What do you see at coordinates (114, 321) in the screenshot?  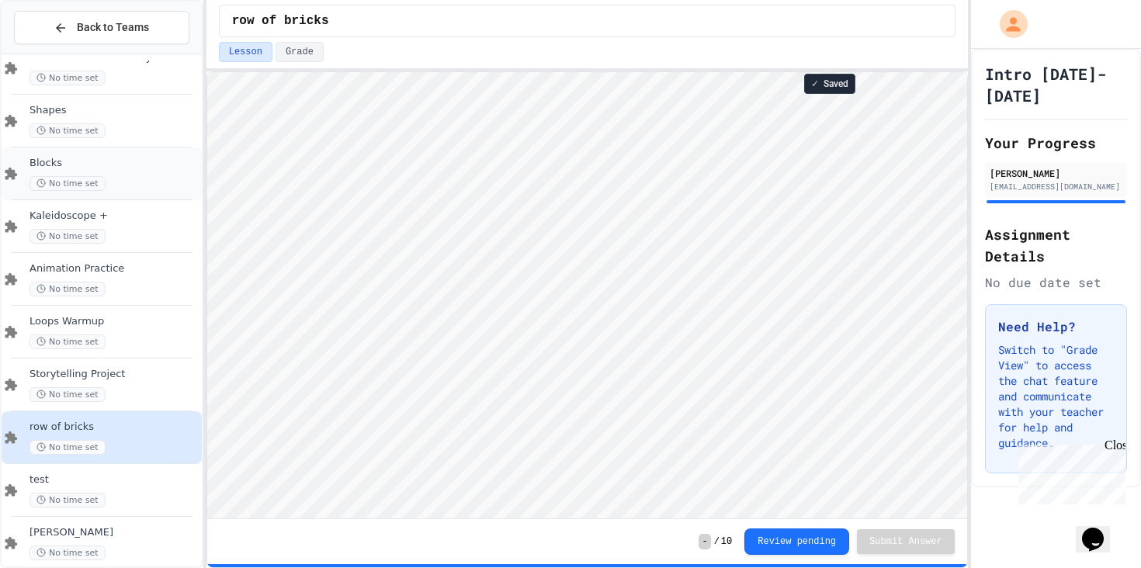 I see `span: Loops Warmup` at bounding box center [114, 321].